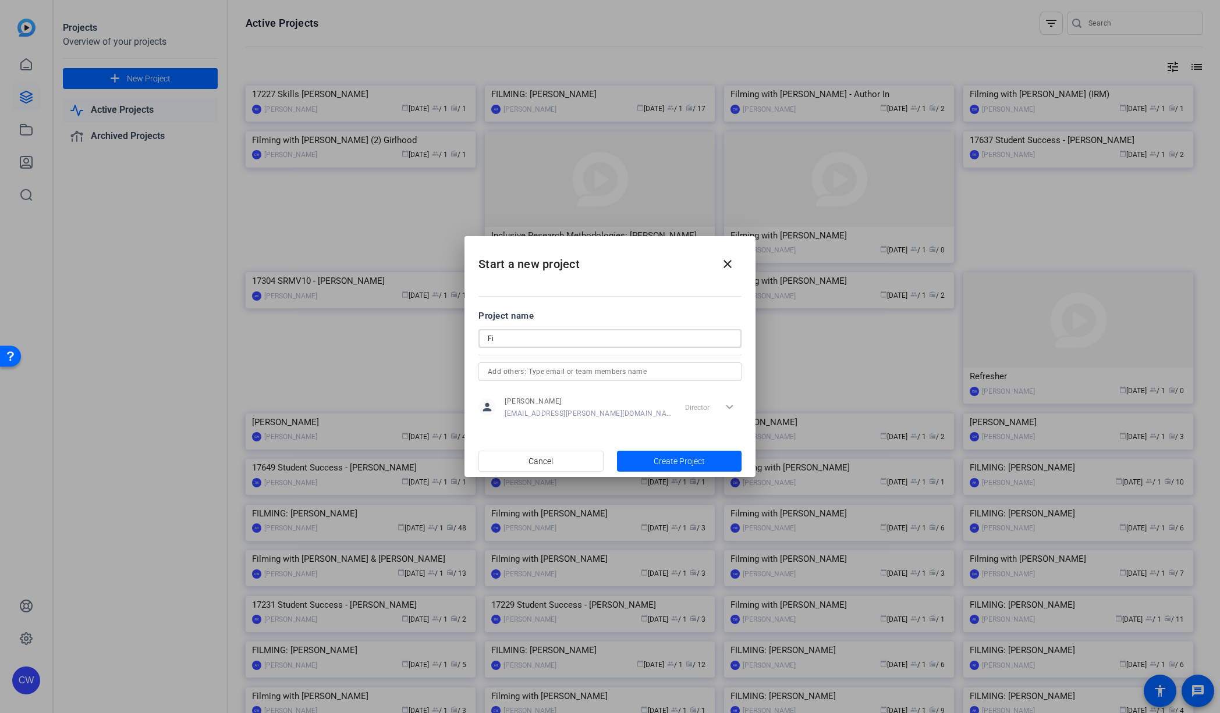 The image size is (1220, 713). I want to click on h2: Start a new project, so click(610, 260).